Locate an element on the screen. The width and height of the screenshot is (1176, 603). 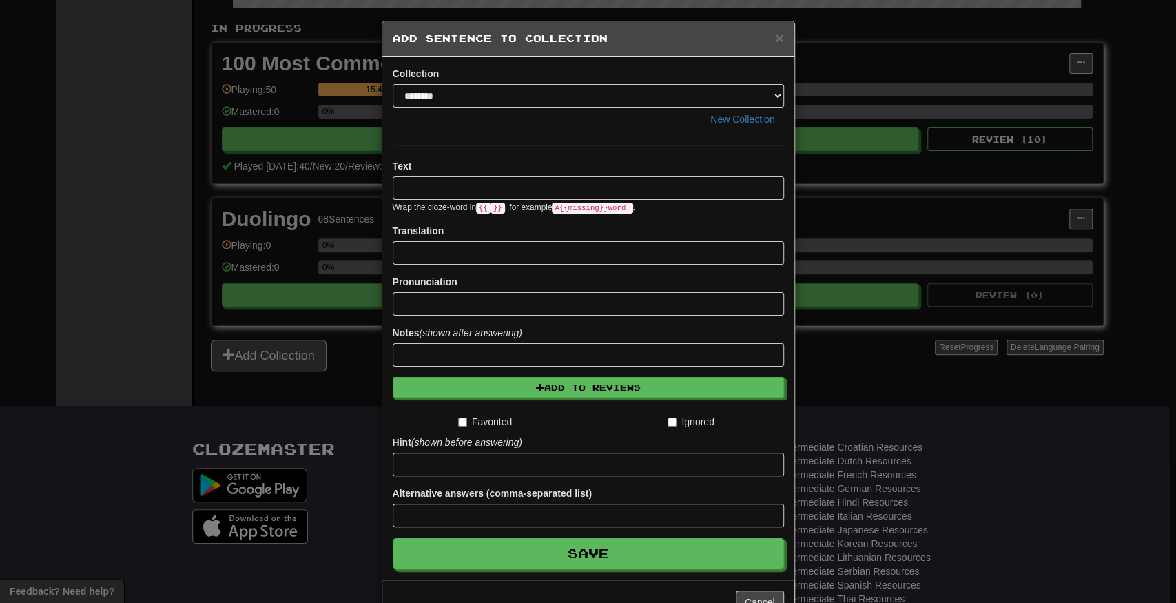
em: (shown after answering) is located at coordinates (470, 333).